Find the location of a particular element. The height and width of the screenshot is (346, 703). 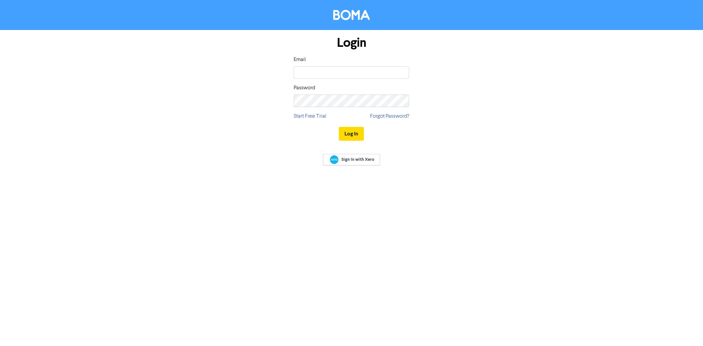

div: Chat Widget is located at coordinates (687, 330).